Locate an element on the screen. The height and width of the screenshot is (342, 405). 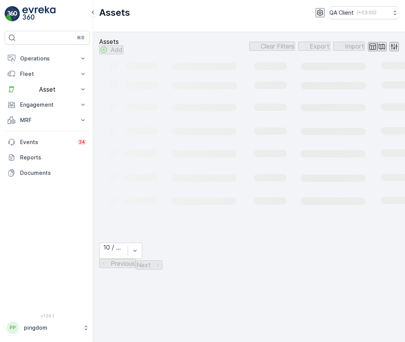
button: Previous is located at coordinates (117, 264).